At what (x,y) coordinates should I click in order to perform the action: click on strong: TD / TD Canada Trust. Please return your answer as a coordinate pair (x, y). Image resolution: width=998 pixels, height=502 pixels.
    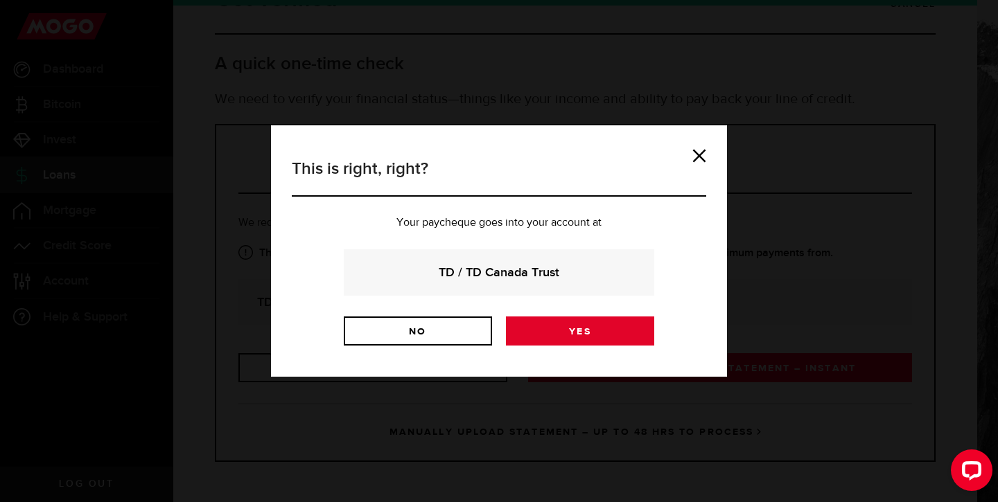
    Looking at the image, I should click on (499, 272).